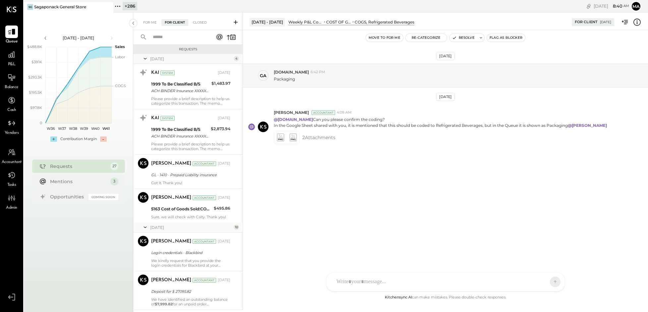 The height and width of the screenshot is (312, 648). Describe the element at coordinates (12, 65) in the screenshot. I see `span: P&L` at that location.